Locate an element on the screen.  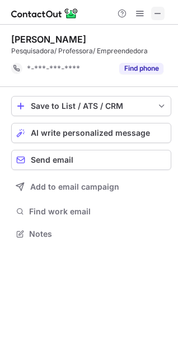
button: Add to email campaign is located at coordinates (91, 187).